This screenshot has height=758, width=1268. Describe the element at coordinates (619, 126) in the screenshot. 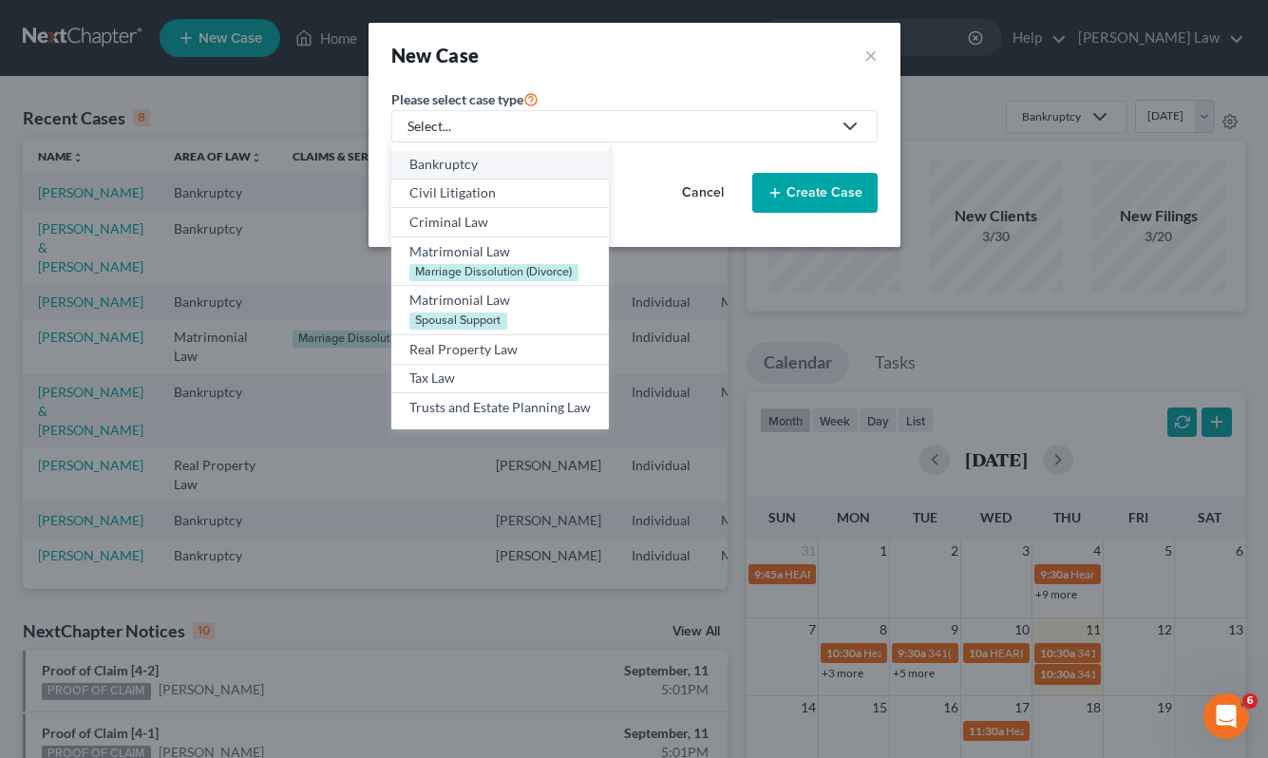

I see `div: Select...` at that location.